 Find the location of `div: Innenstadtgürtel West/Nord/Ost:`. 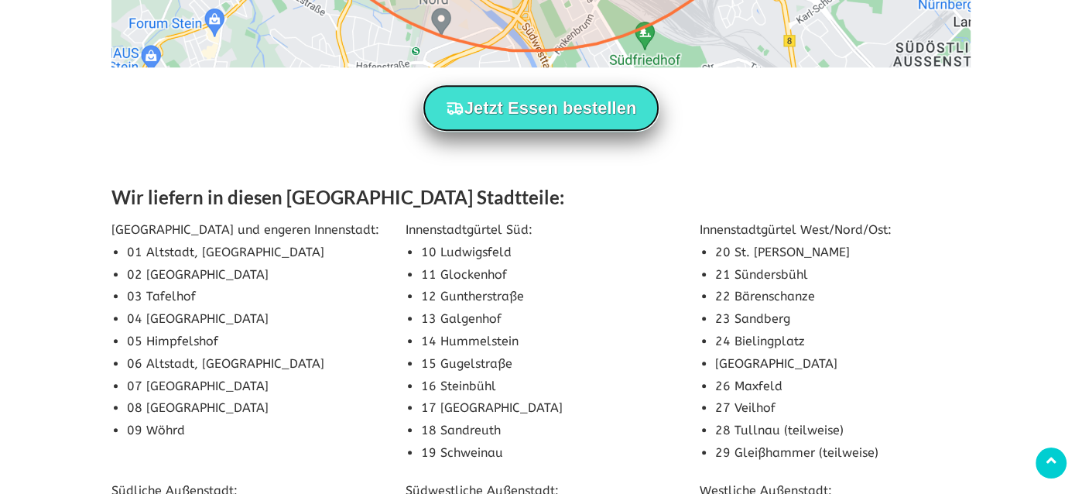

div: Innenstadtgürtel West/Nord/Ost: is located at coordinates (835, 341).